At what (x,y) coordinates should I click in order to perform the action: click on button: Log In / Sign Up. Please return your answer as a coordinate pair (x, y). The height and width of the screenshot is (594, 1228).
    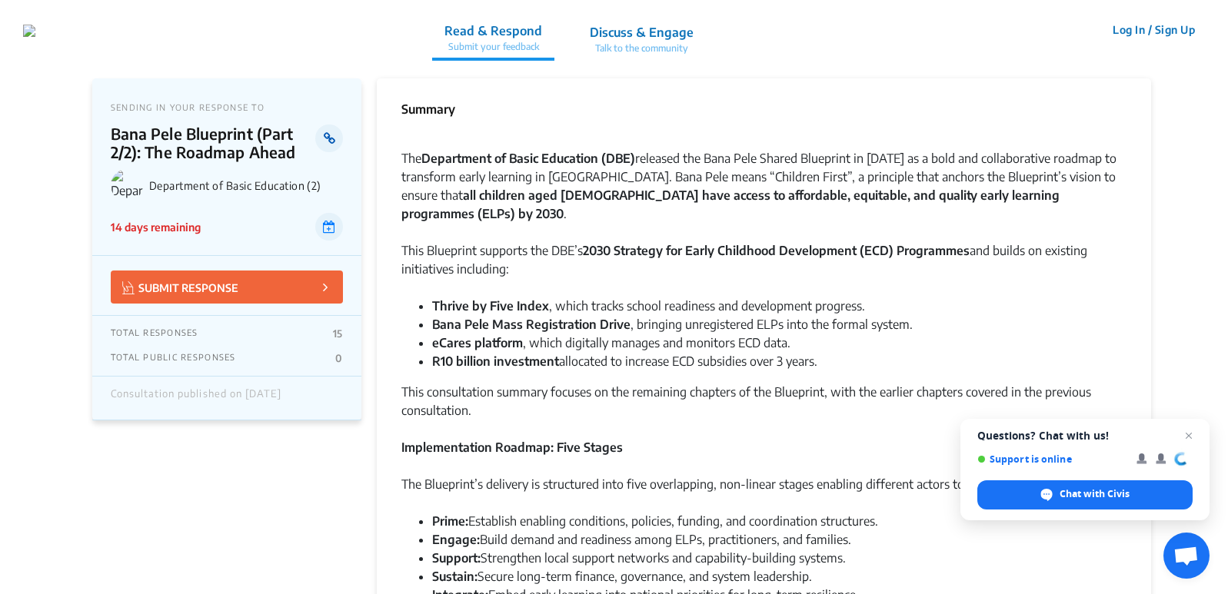
    Looking at the image, I should click on (1153, 29).